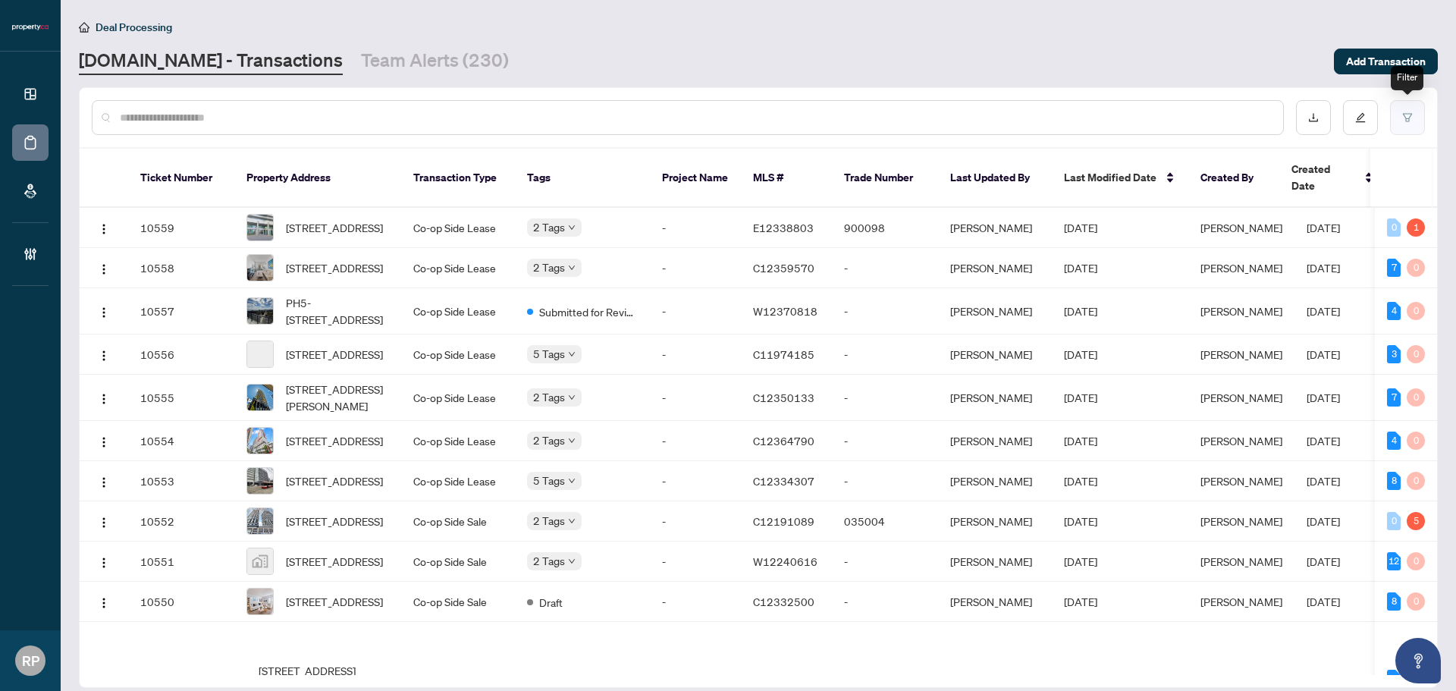 The height and width of the screenshot is (691, 1456). What do you see at coordinates (695, 178) in the screenshot?
I see `th: Project Name` at bounding box center [695, 178].